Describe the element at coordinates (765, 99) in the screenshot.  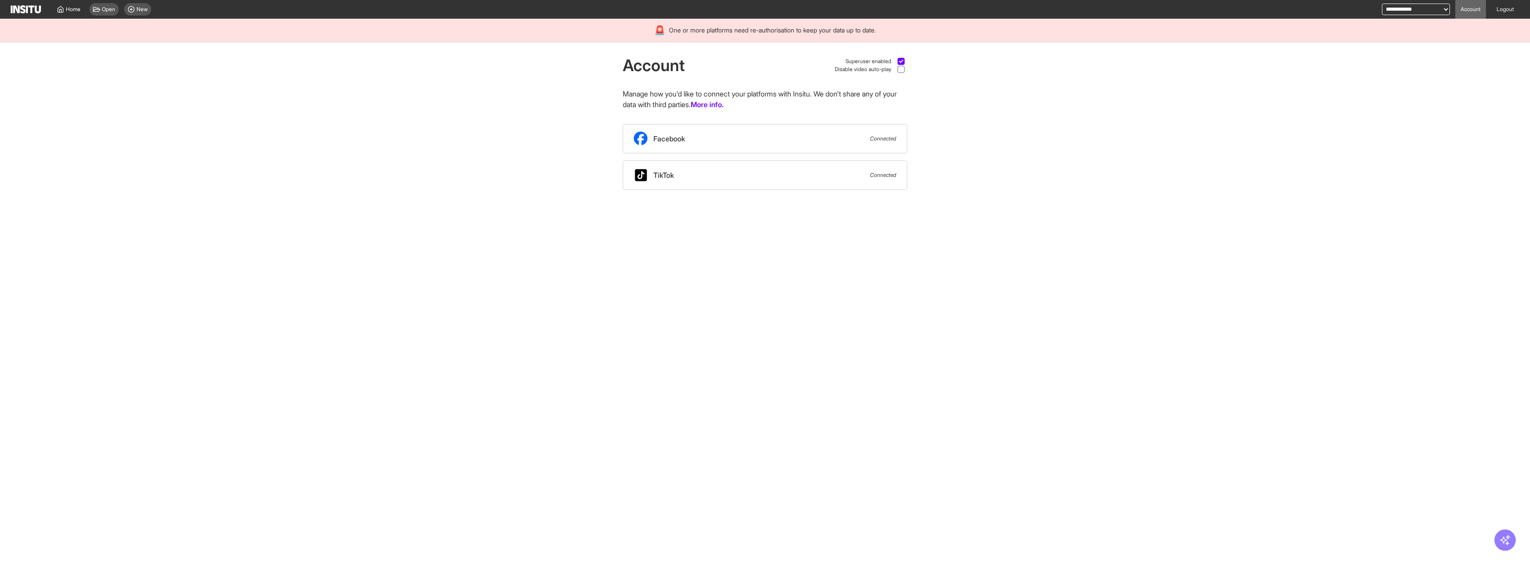
I see `p: Manage how you'd like to connect your platforms with Insitu. We don't share any of your data with...` at that location.